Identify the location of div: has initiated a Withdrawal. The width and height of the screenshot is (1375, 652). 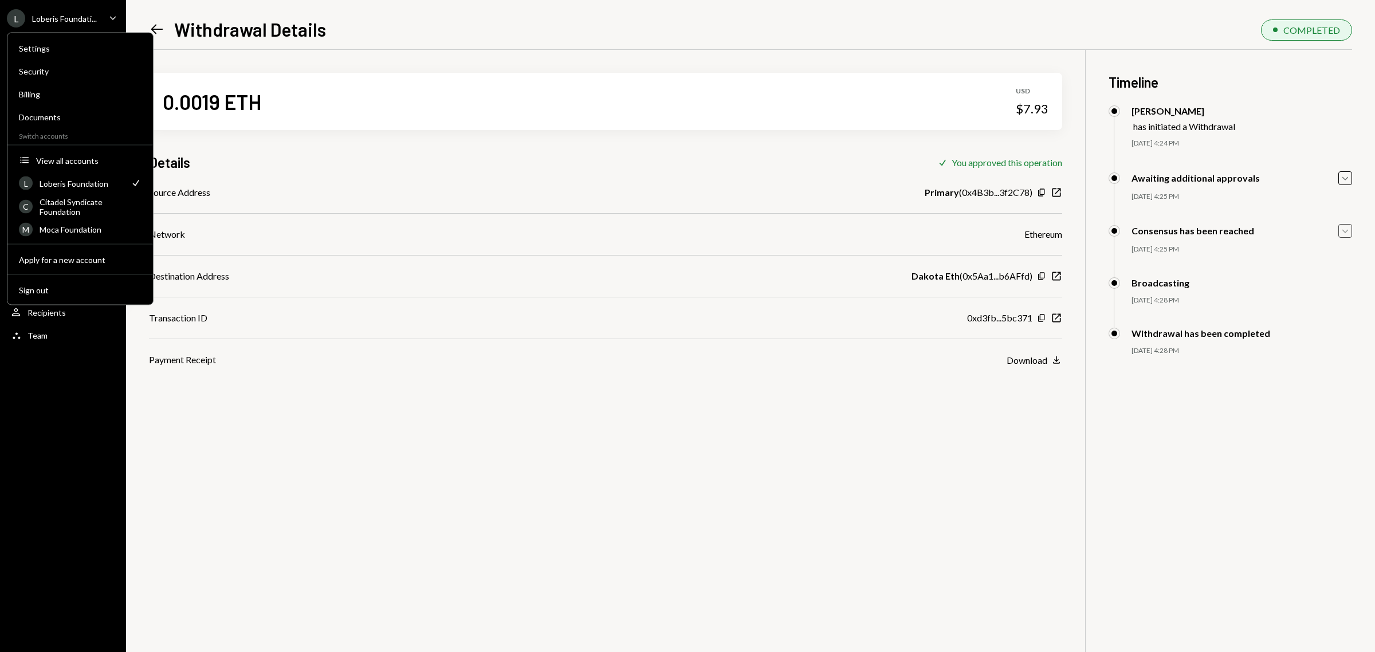
(1184, 126).